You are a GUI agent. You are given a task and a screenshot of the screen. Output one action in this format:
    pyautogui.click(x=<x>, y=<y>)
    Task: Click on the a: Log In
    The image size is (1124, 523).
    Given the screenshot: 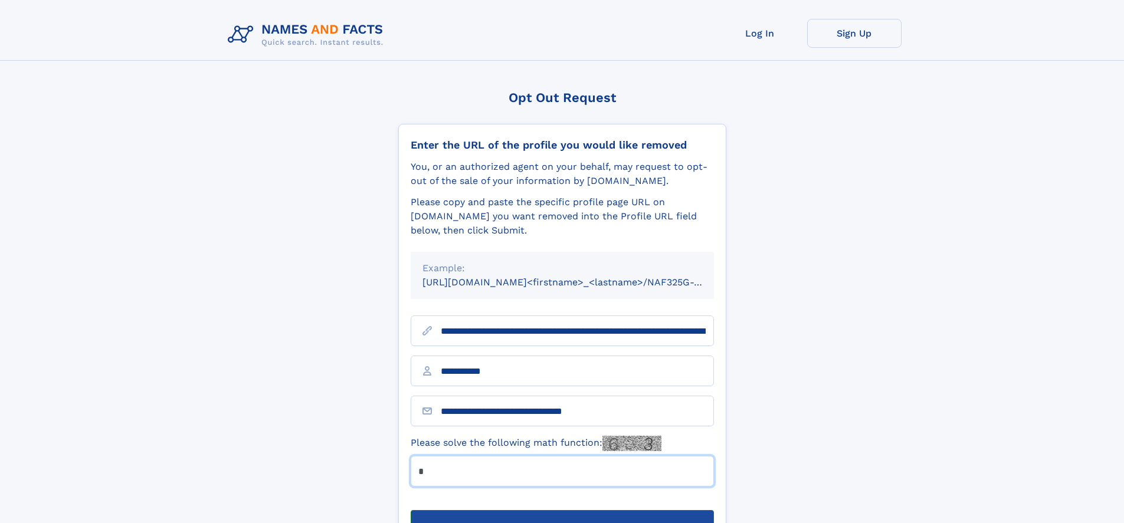 What is the action you would take?
    pyautogui.click(x=760, y=33)
    